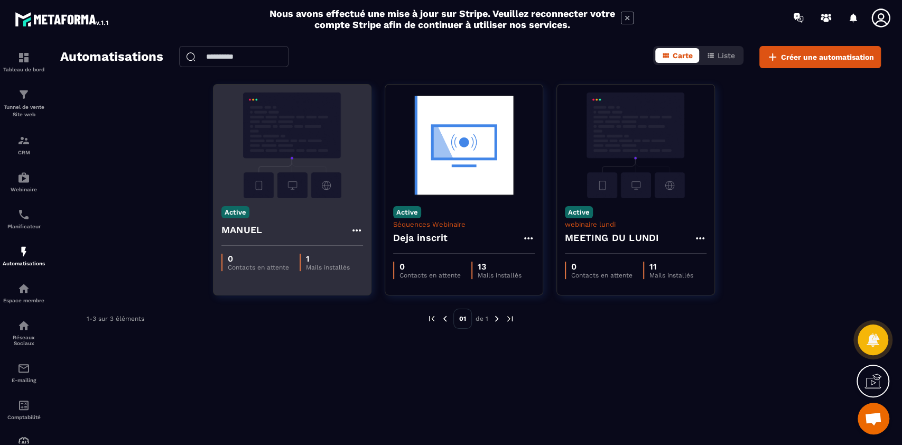 This screenshot has width=902, height=445. I want to click on h4: Deja inscrit, so click(420, 238).